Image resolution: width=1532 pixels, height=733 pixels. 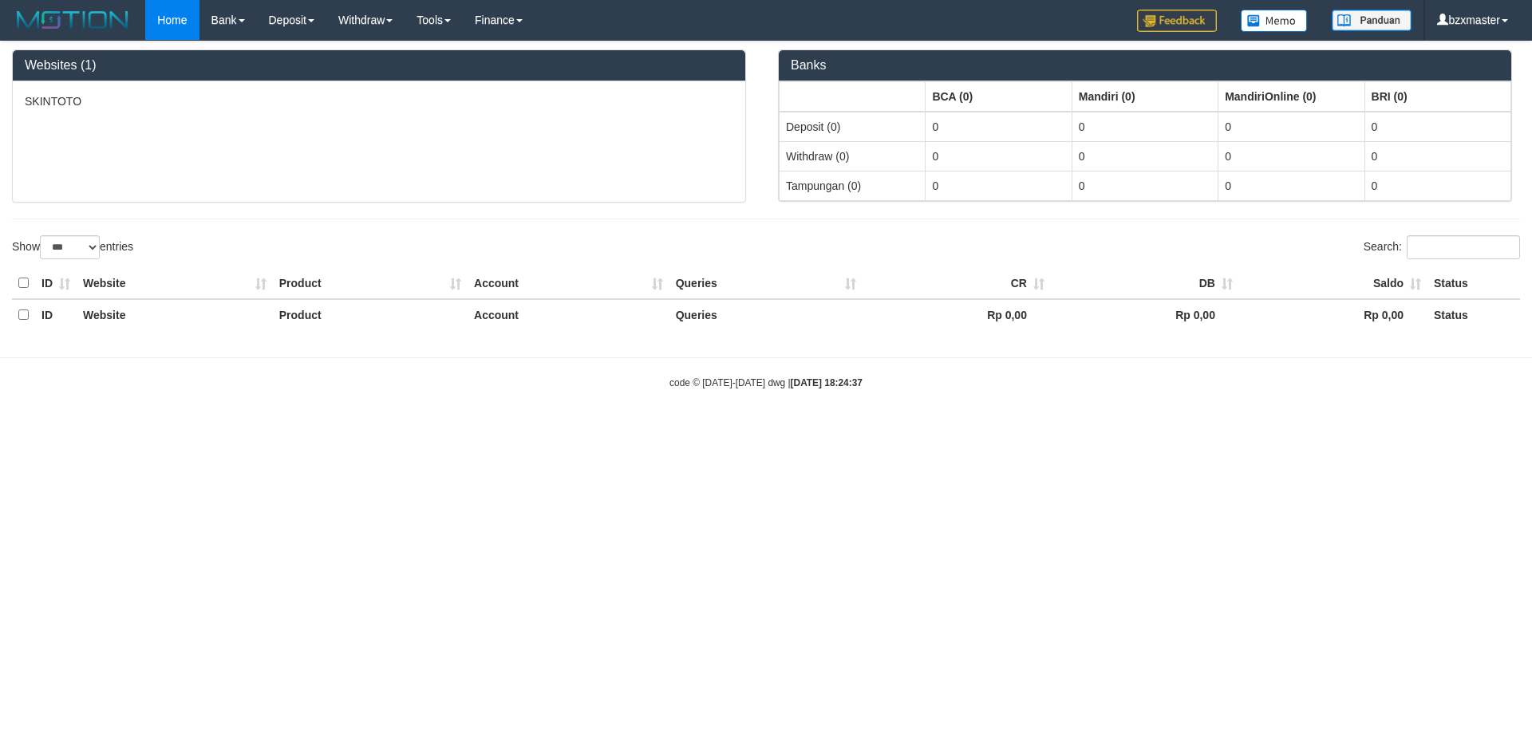 What do you see at coordinates (852, 185) in the screenshot?
I see `td: Tampungan (0)` at bounding box center [852, 185].